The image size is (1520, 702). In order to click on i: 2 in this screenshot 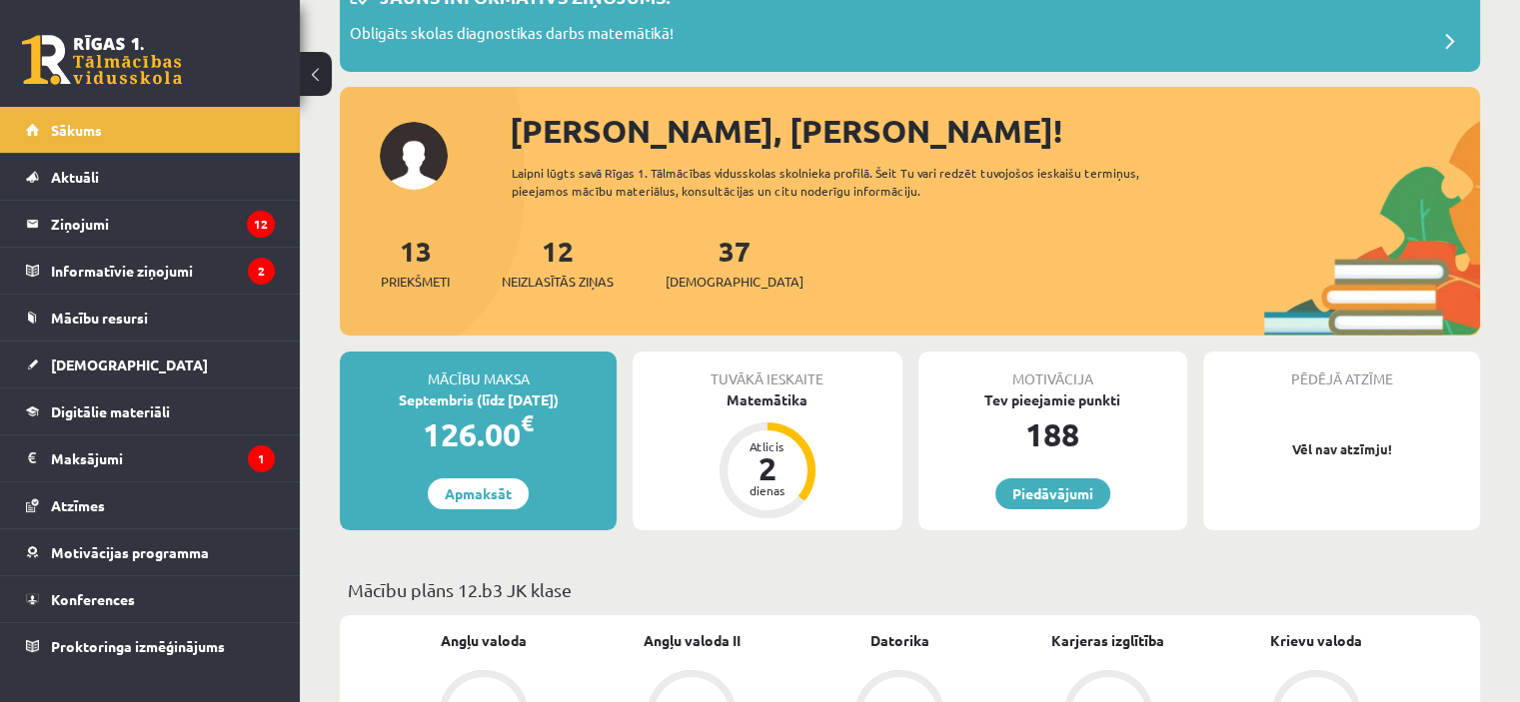, I will do `click(261, 271)`.